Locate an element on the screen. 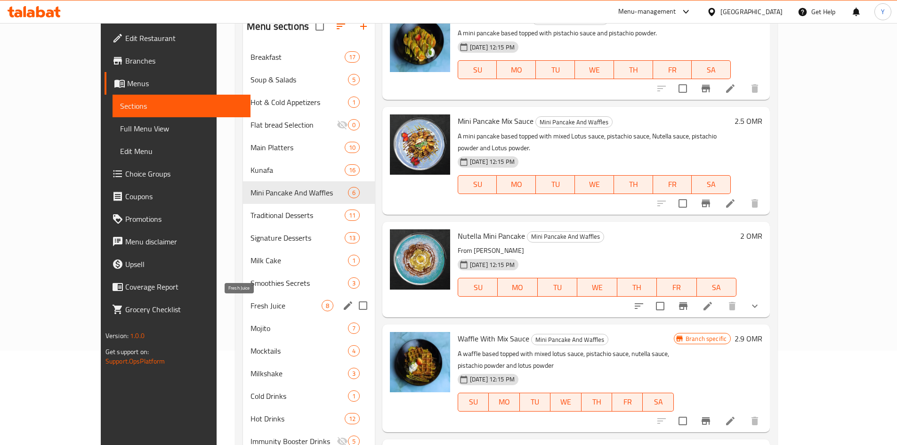 The height and width of the screenshot is (445, 897). div: Breakfast is located at coordinates (297, 57).